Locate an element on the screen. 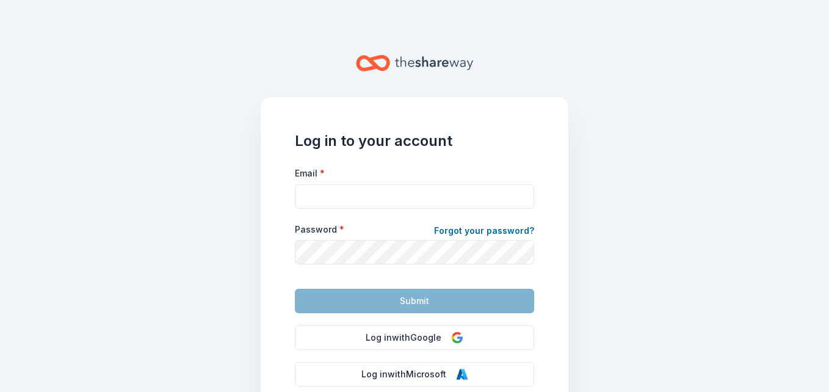 The width and height of the screenshot is (829, 392). a: Forgot your password? is located at coordinates (484, 232).